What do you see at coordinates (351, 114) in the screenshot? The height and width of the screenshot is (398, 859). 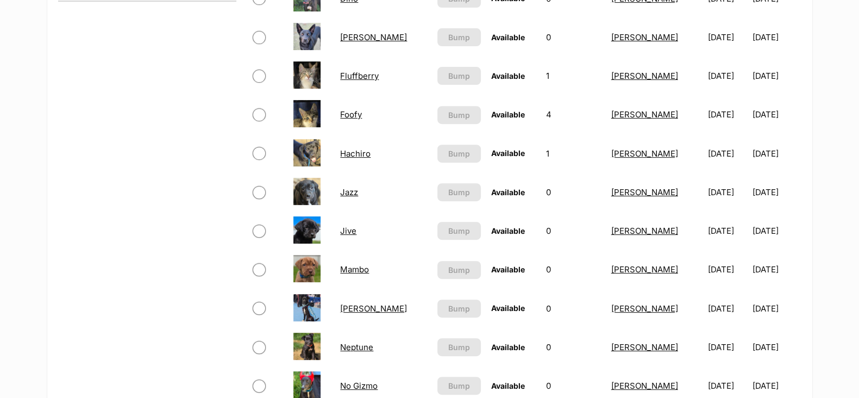 I see `a: Foofy` at bounding box center [351, 114].